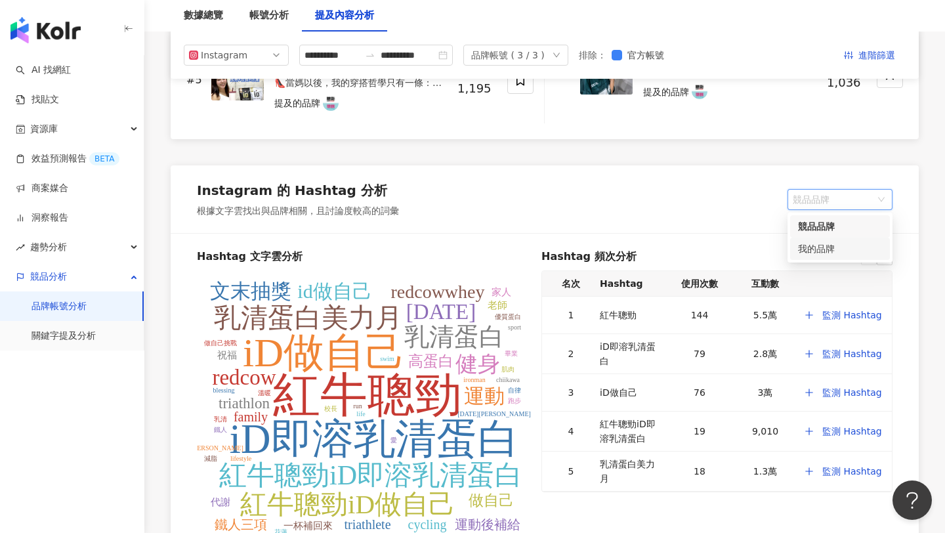 This screenshot has width=945, height=533. What do you see at coordinates (571, 471) in the screenshot?
I see `div: 5` at bounding box center [571, 471].